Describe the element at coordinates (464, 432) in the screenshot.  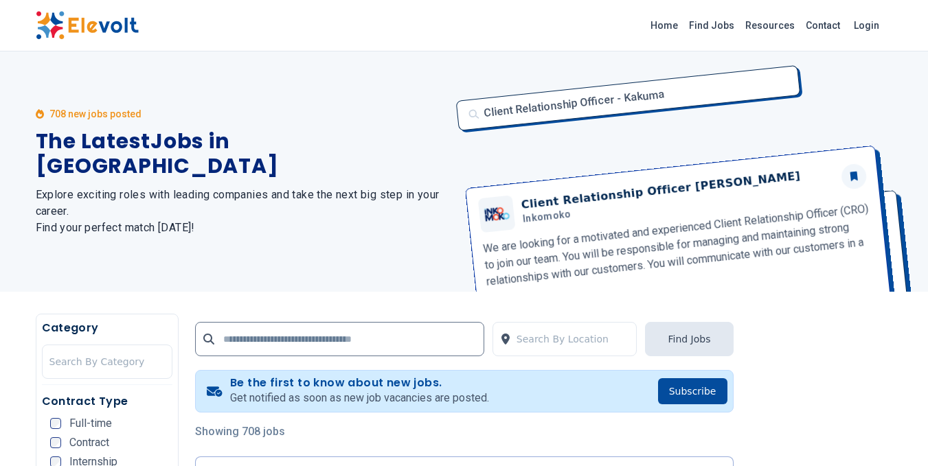
I see `p: Showing 708 jobs` at that location.